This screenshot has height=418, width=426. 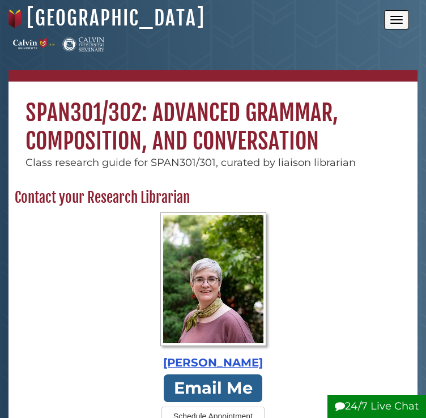 What do you see at coordinates (213, 76) in the screenshot?
I see `nav: breadcrumb` at bounding box center [213, 76].